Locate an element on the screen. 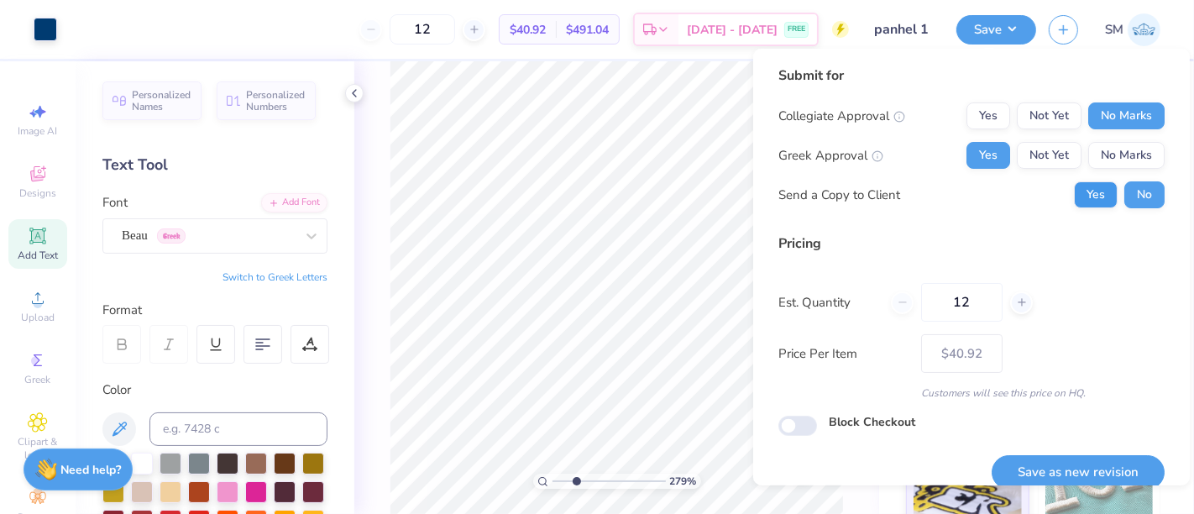 Image resolution: width=1194 pixels, height=514 pixels. img: Shruthi Mohan is located at coordinates (1144, 29).